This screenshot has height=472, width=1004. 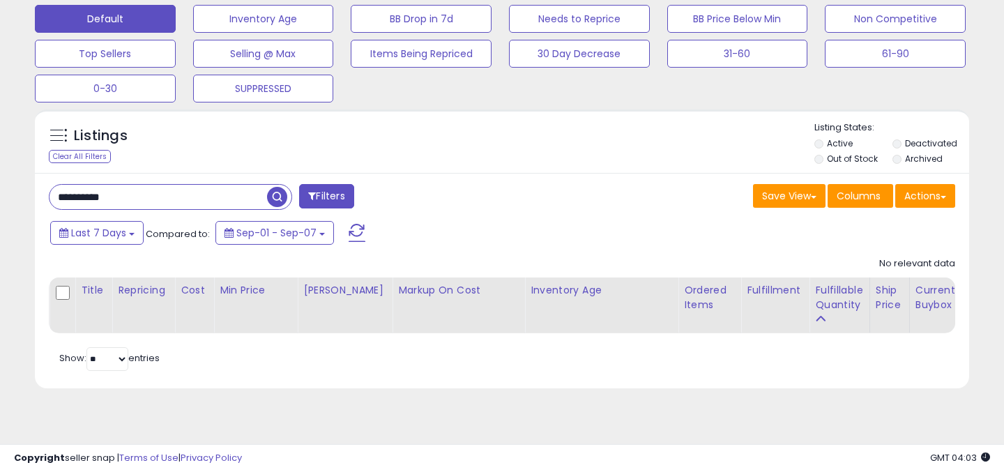 What do you see at coordinates (264, 19) in the screenshot?
I see `button: Inventory Age` at bounding box center [264, 19].